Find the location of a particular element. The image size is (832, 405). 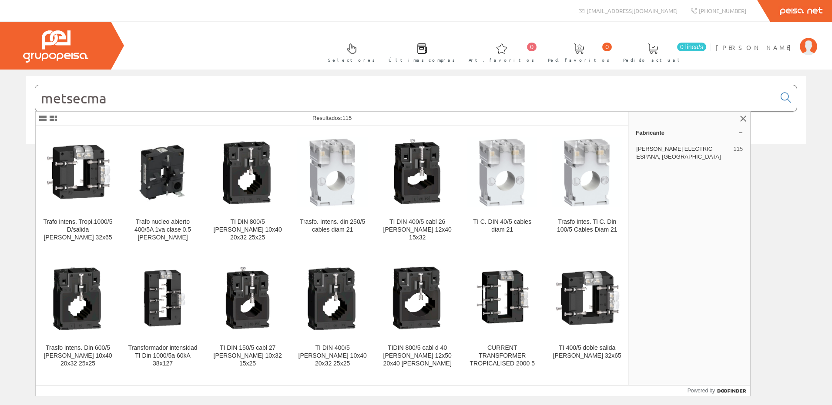

img: TI DIN 400/5 cabl 26 barr 12x40 15x32 is located at coordinates (417, 172).